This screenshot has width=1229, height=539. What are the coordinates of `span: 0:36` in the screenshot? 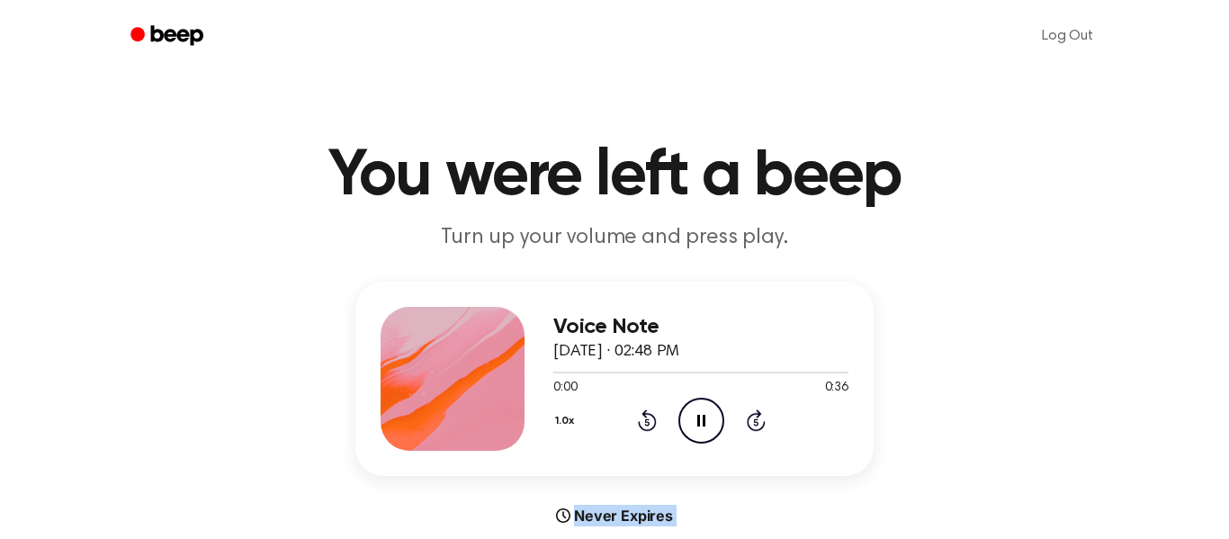 It's located at (837, 388).